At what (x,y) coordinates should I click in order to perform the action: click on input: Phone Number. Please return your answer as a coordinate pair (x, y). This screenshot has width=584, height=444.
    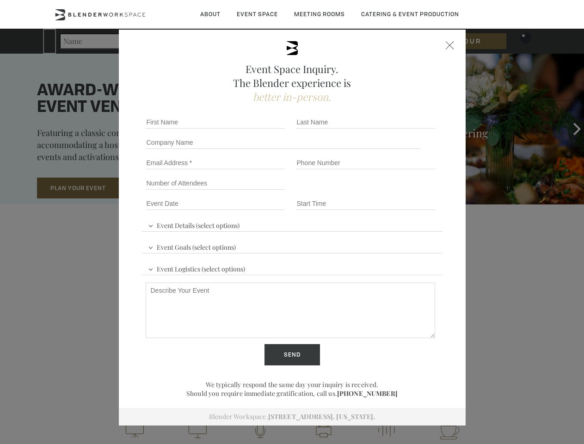
    Looking at the image, I should click on (365, 163).